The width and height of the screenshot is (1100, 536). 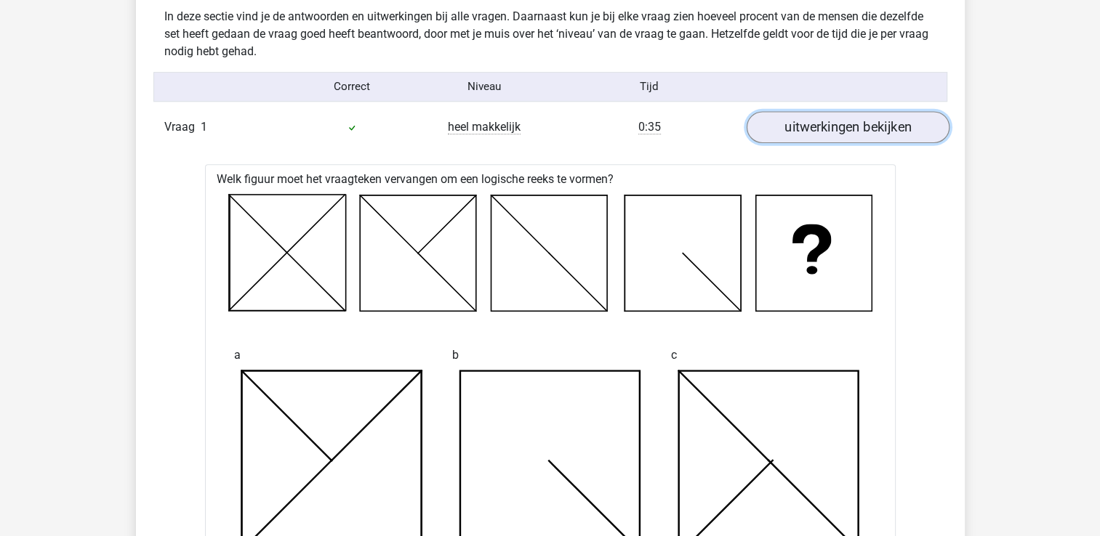 What do you see at coordinates (204, 126) in the screenshot?
I see `span: 1` at bounding box center [204, 126].